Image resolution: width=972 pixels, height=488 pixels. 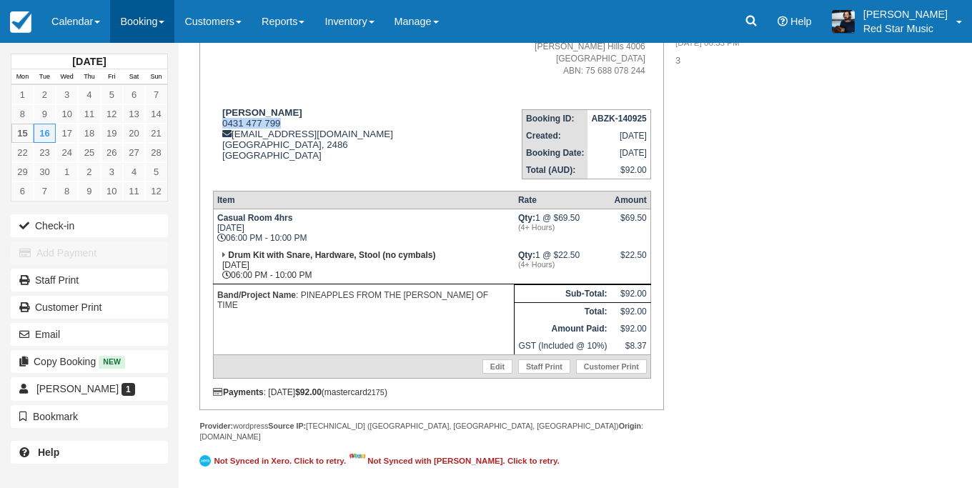 What do you see at coordinates (562, 265) in the screenshot?
I see `td: 1 @ $22.50` at bounding box center [562, 265].